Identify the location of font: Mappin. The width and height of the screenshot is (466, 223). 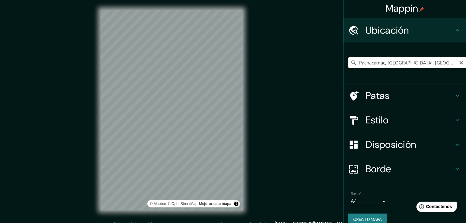
(401, 8).